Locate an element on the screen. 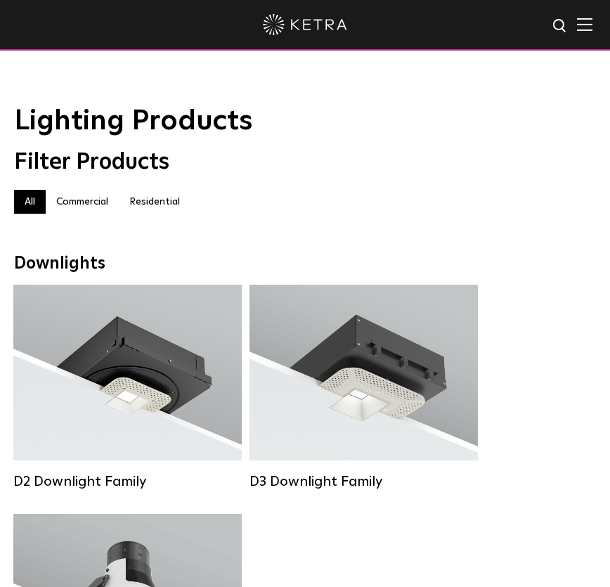 This screenshot has height=587, width=610. label: Commercial is located at coordinates (82, 202).